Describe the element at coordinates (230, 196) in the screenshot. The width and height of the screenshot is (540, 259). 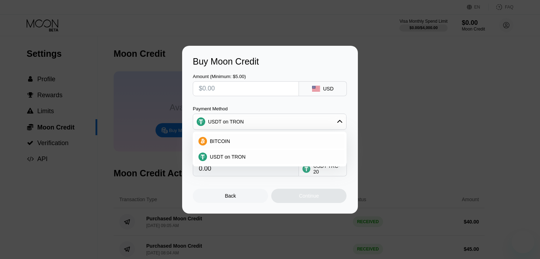
I see `div: Back` at that location.